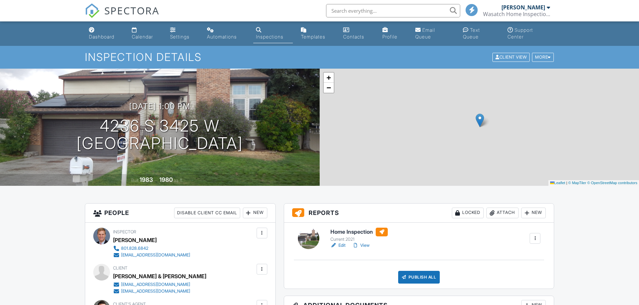 This screenshot has width=639, height=305. Describe the element at coordinates (419, 278) in the screenshot. I see `div: Publish All` at that location.